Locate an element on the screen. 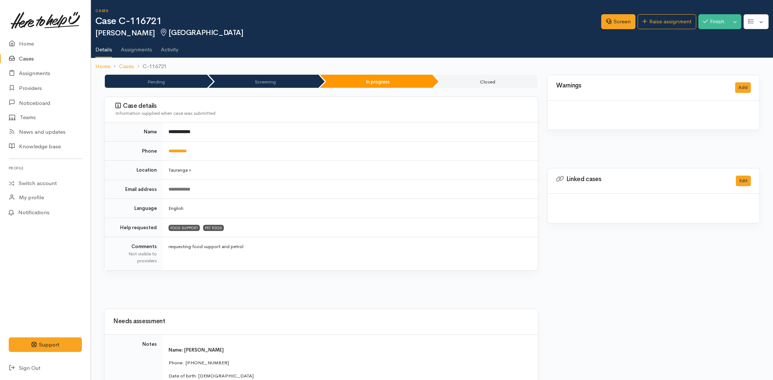  button: Finish is located at coordinates (714, 21).